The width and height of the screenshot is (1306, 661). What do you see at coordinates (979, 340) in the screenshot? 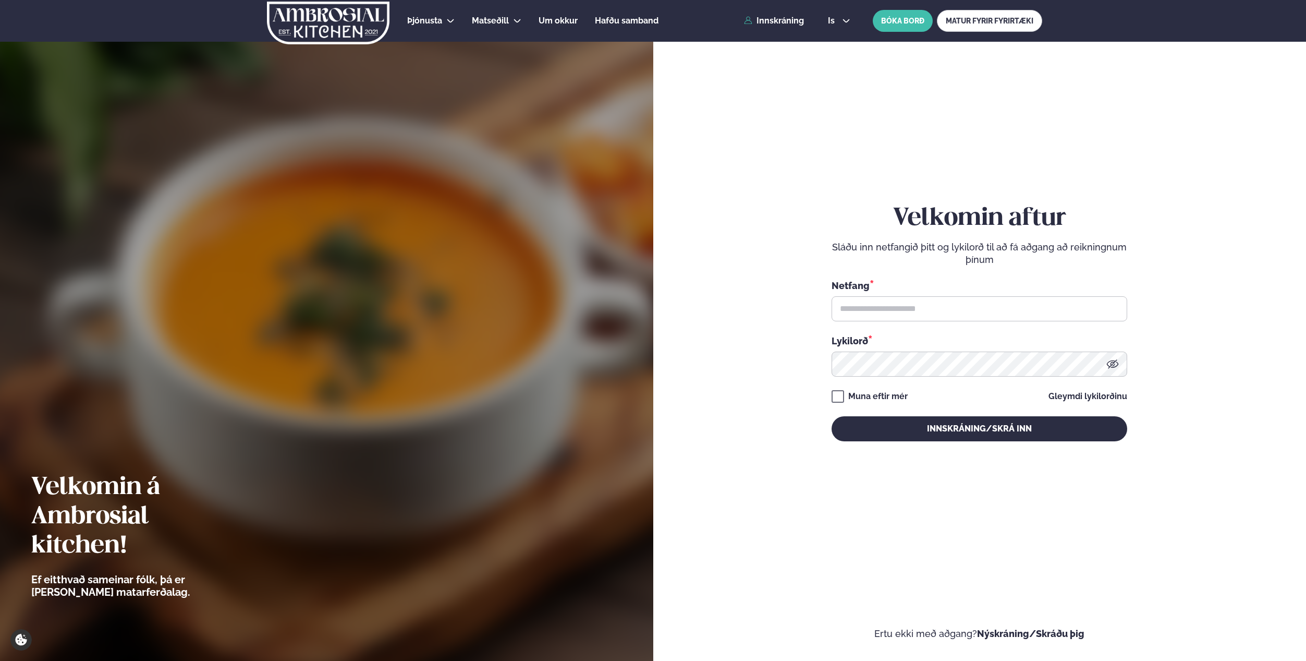
I see `div: Lykilorð` at bounding box center [979, 340].